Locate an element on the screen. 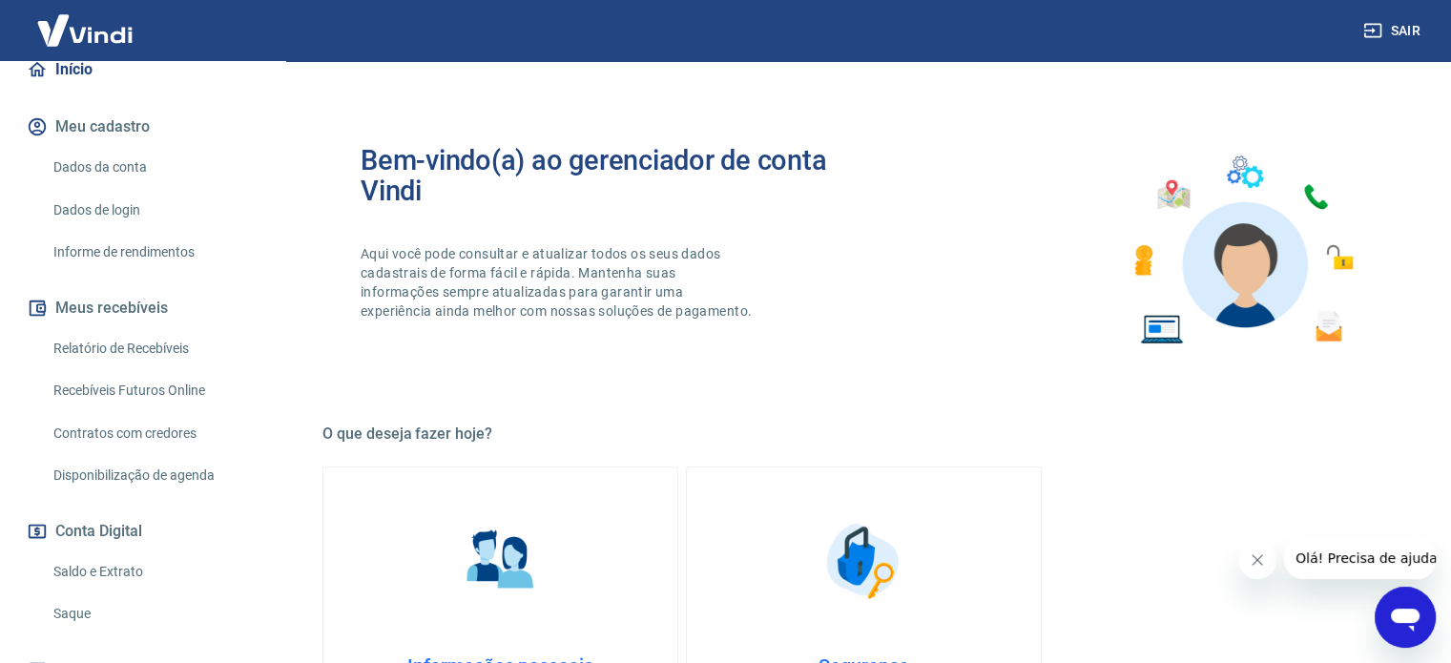 This screenshot has width=1451, height=663. a: Dados da conta is located at coordinates (154, 167).